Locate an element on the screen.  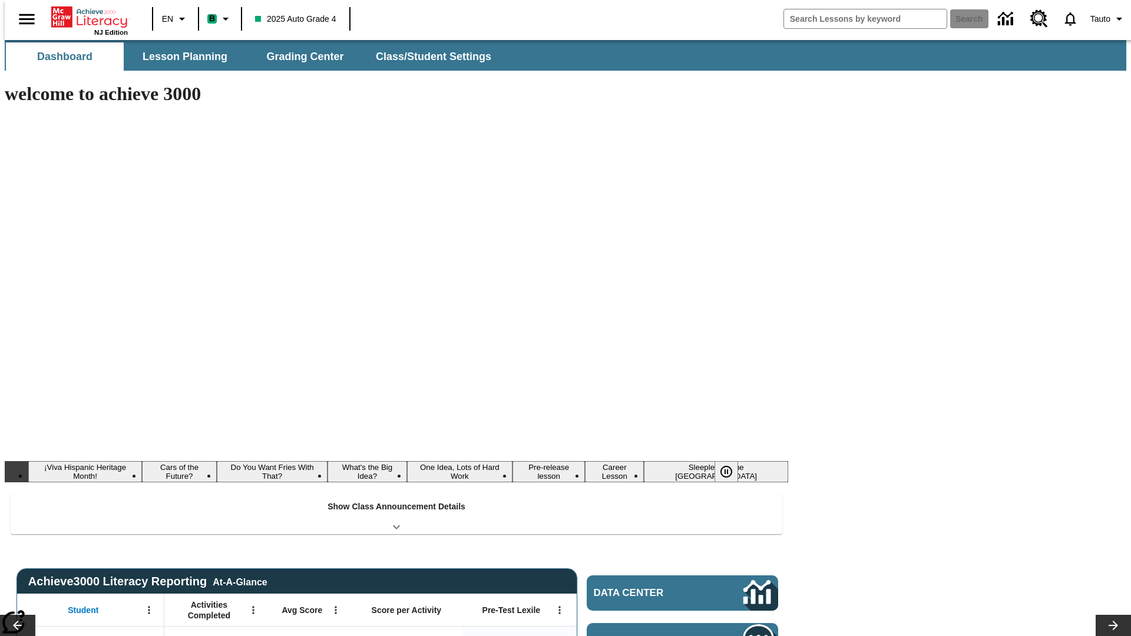
button: Class/Student Settings is located at coordinates (433, 57).